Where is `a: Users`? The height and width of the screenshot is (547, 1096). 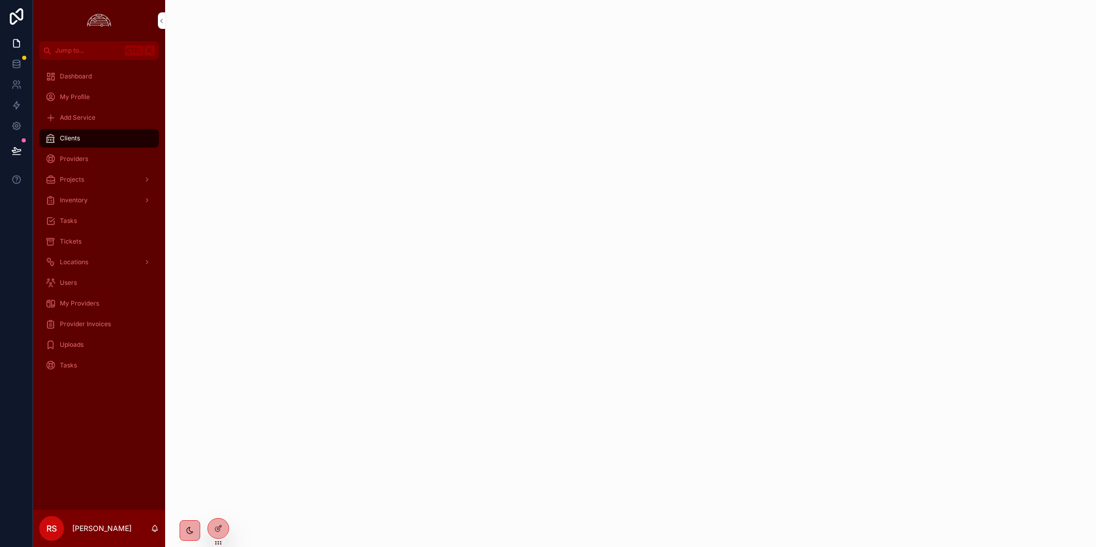
a: Users is located at coordinates (99, 283).